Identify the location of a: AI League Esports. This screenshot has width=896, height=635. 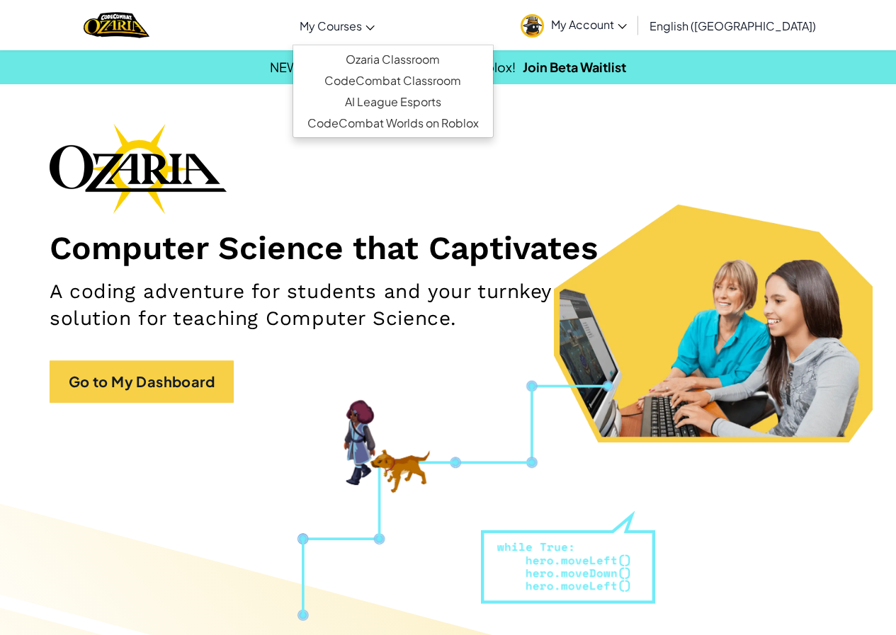
(393, 102).